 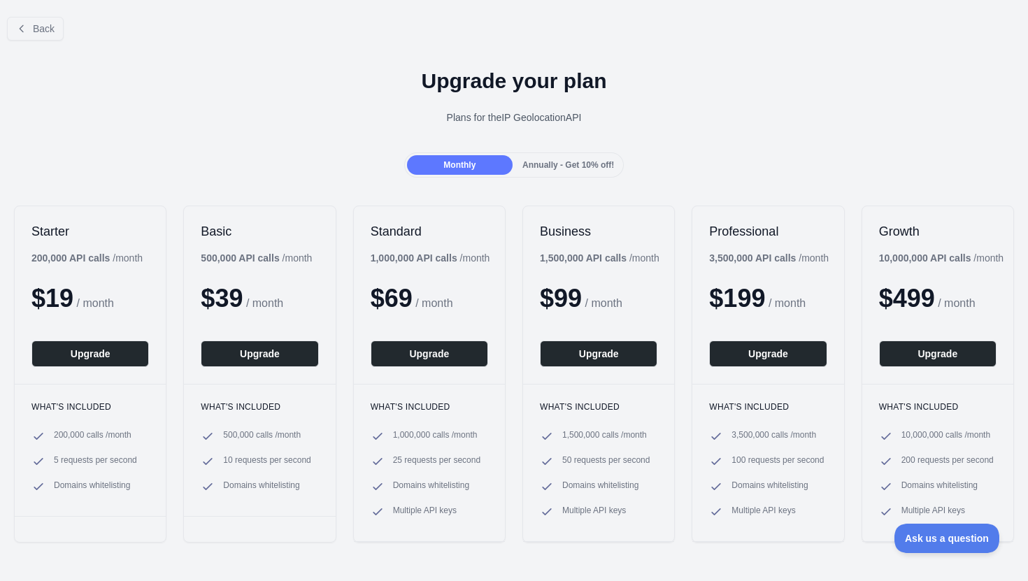 What do you see at coordinates (926, 258) in the screenshot?
I see `b: 10,000,000 API calls` at bounding box center [926, 258].